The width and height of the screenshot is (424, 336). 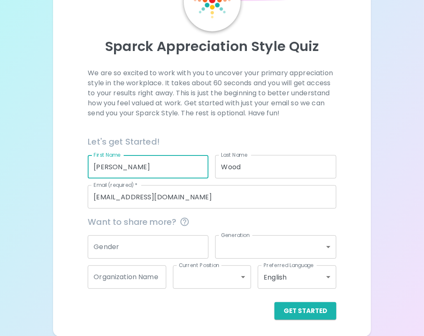 I want to click on label: Last Name, so click(x=234, y=155).